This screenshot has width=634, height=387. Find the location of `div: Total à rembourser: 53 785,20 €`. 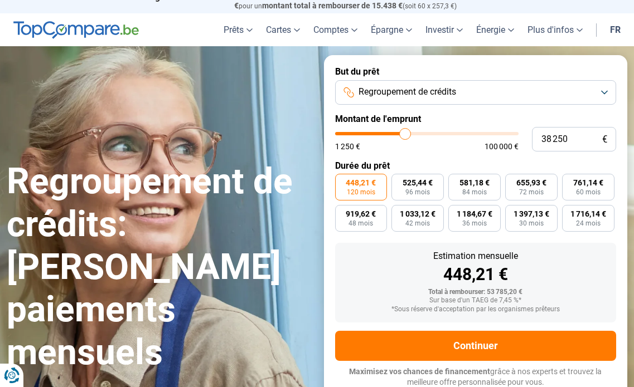

div: Total à rembourser: 53 785,20 € is located at coordinates (475, 293).